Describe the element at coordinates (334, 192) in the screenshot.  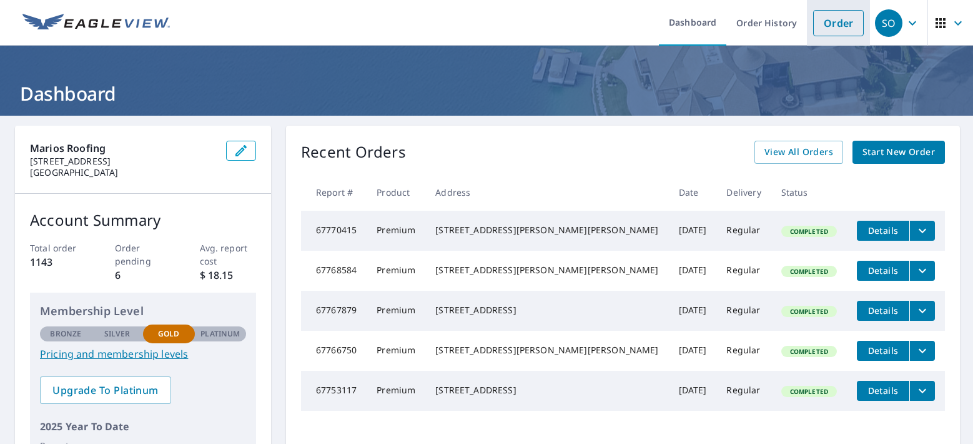
I see `th: Report #` at that location.